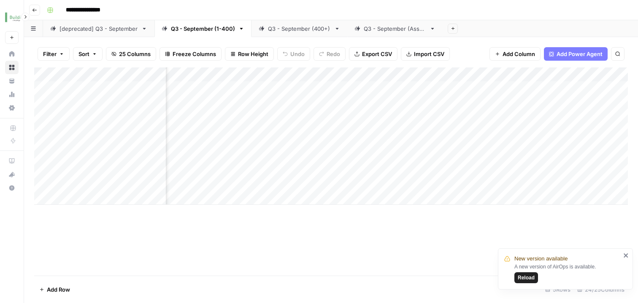 The height and width of the screenshot is (303, 638). Describe the element at coordinates (526, 278) in the screenshot. I see `button: Reload` at that location.